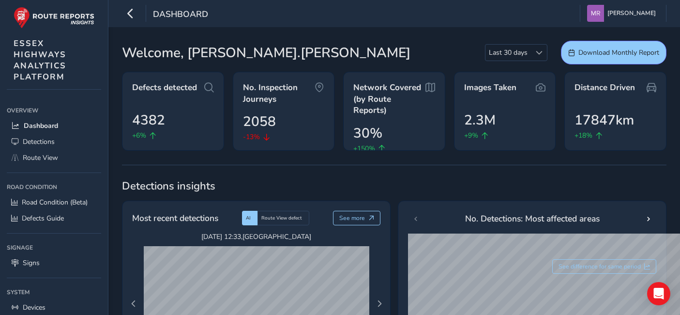 The height and width of the screenshot is (315, 680). I want to click on span: AI, so click(248, 218).